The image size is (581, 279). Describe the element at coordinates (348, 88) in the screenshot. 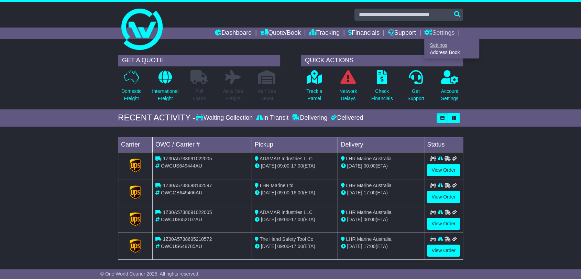

I see `a: NetworkDelays` at that location.